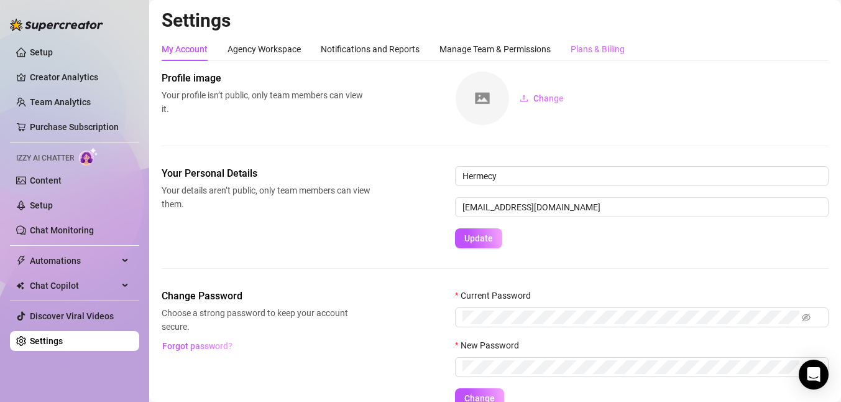 The image size is (841, 402). I want to click on div: Plans & Billing, so click(597, 49).